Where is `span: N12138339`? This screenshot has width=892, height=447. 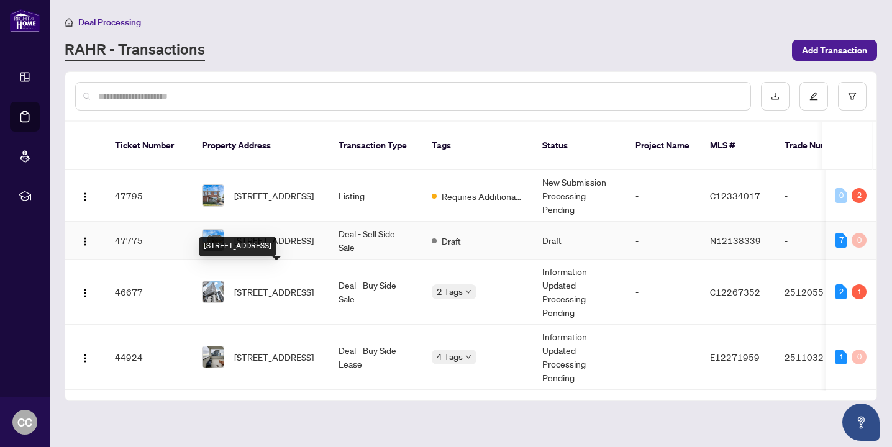 span: N12138339 is located at coordinates (736, 240).